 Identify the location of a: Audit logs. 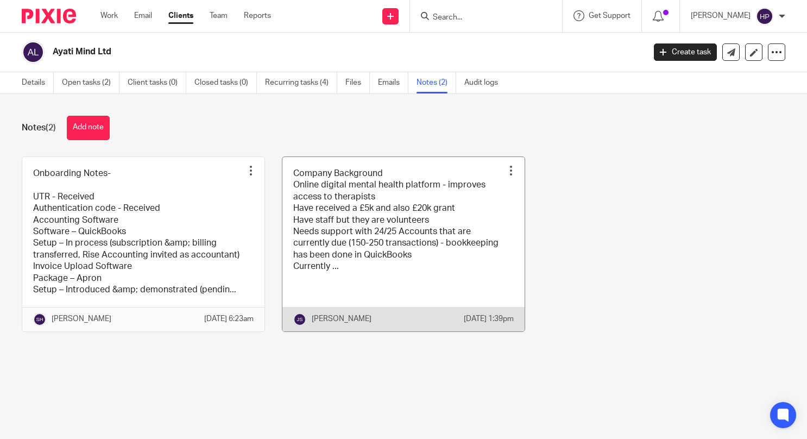
(485, 82).